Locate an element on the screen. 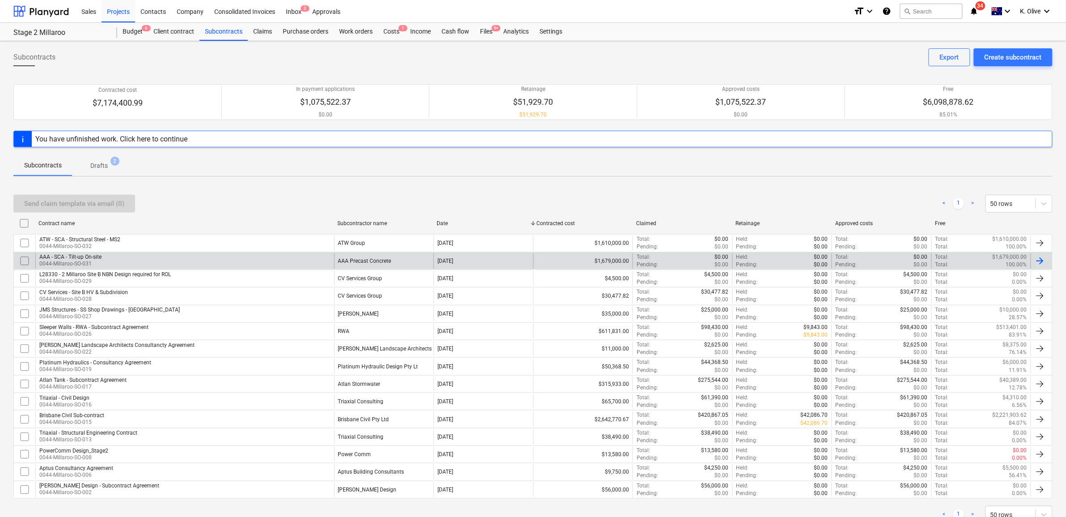 This screenshot has height=517, width=1066. div: $50,368.50 is located at coordinates (583, 366).